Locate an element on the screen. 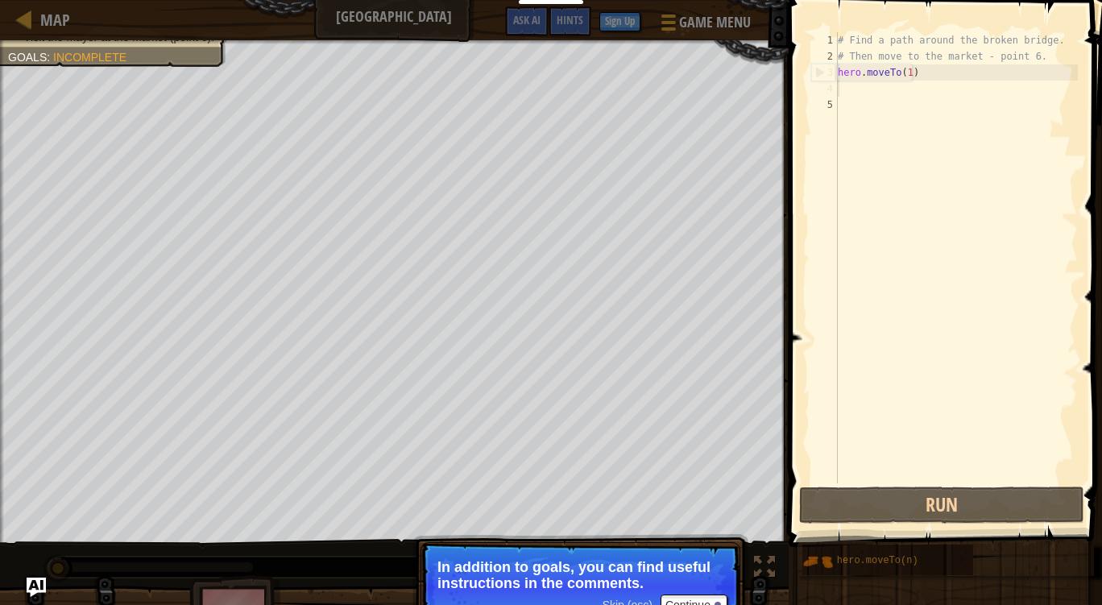 This screenshot has height=605, width=1102. div: 4 is located at coordinates (824, 89).